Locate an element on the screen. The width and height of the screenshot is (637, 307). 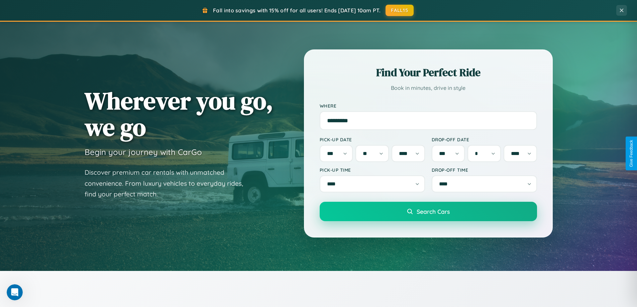
label: Drop-off Time is located at coordinates (484, 170).